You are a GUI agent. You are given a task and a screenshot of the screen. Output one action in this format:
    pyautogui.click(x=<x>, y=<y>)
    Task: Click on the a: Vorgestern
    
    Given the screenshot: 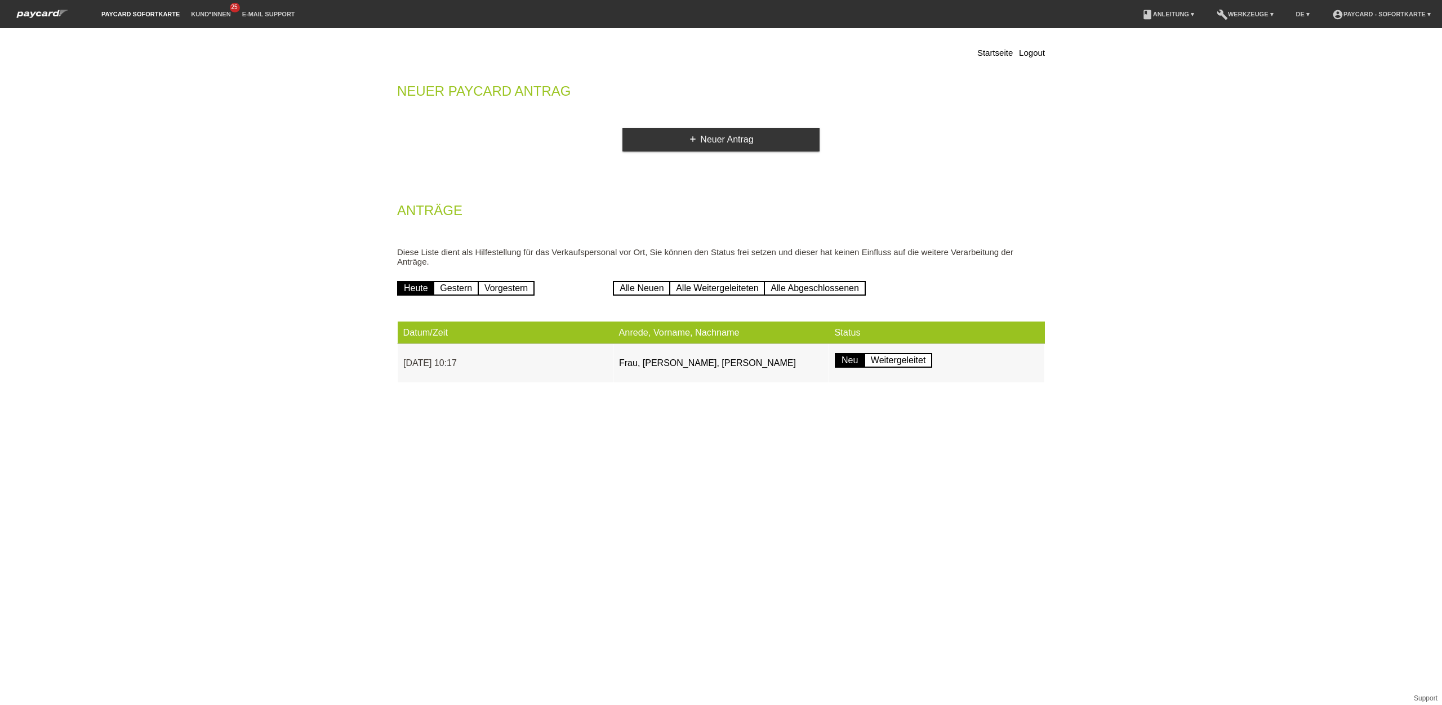 What is the action you would take?
    pyautogui.click(x=506, y=288)
    